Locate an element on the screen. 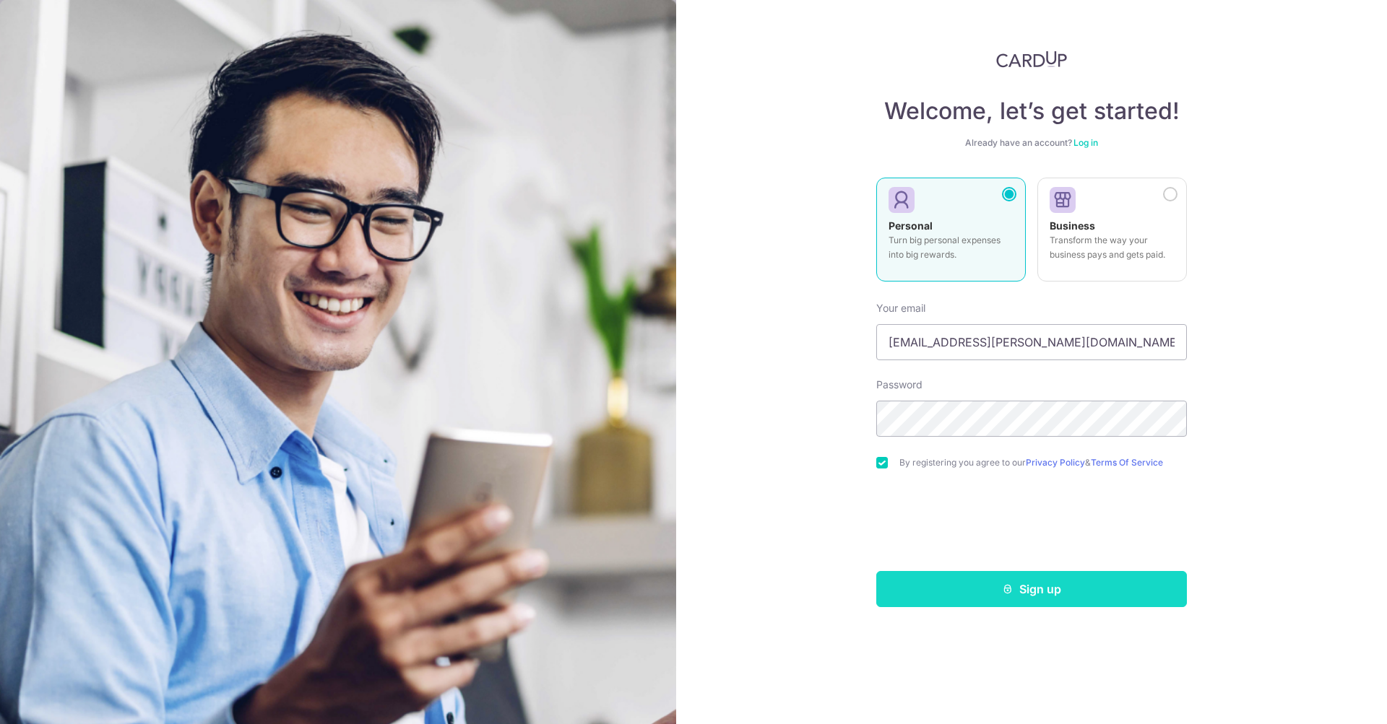 Image resolution: width=1387 pixels, height=724 pixels. label: Your email is located at coordinates (901, 308).